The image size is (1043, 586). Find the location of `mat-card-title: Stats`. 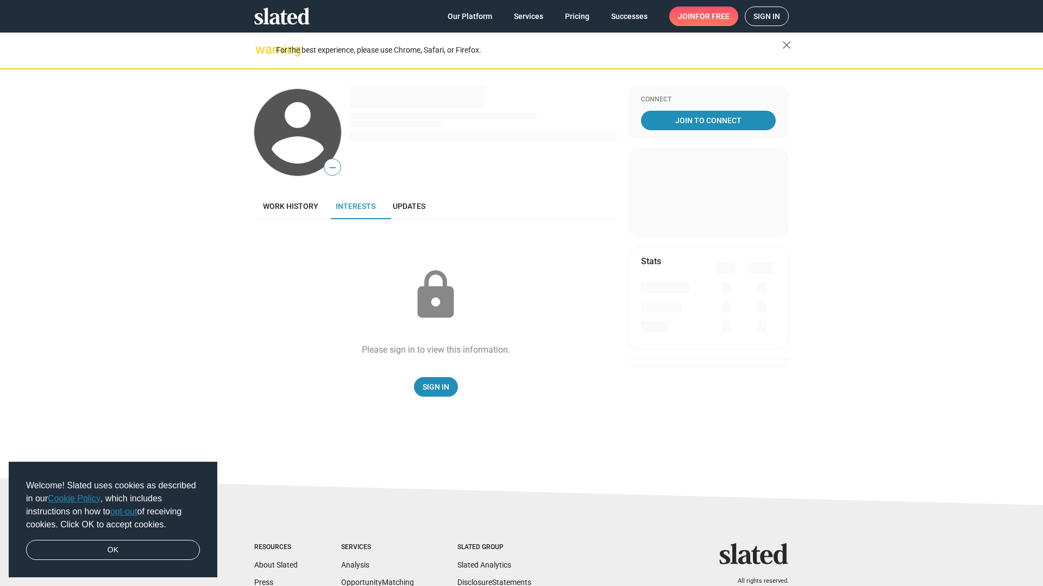

mat-card-title: Stats is located at coordinates (651, 261).